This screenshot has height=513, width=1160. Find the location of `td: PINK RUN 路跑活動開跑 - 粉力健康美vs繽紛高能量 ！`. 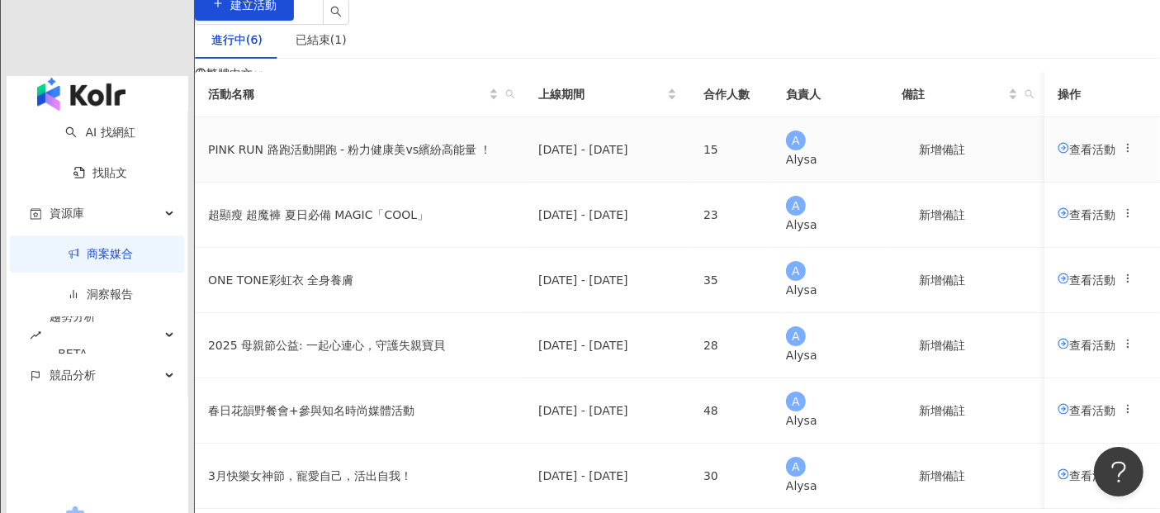

td: PINK RUN 路跑活動開跑 - 粉力健康美vs繽紛高能量 ！ is located at coordinates (360, 149).